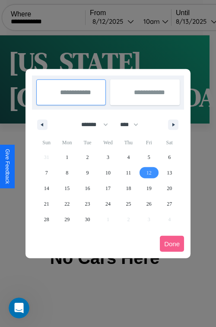  I want to click on span: Sun, so click(46, 143).